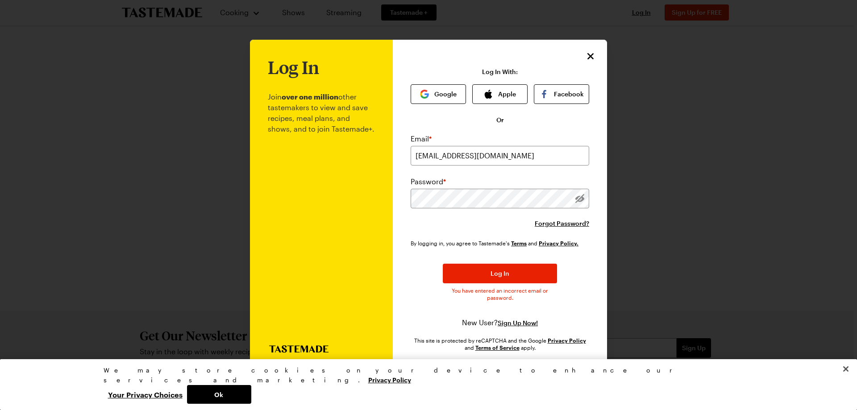 The height and width of the screenshot is (410, 857). I want to click on div: By logging in, you agree to Tastemade's and, so click(496, 243).